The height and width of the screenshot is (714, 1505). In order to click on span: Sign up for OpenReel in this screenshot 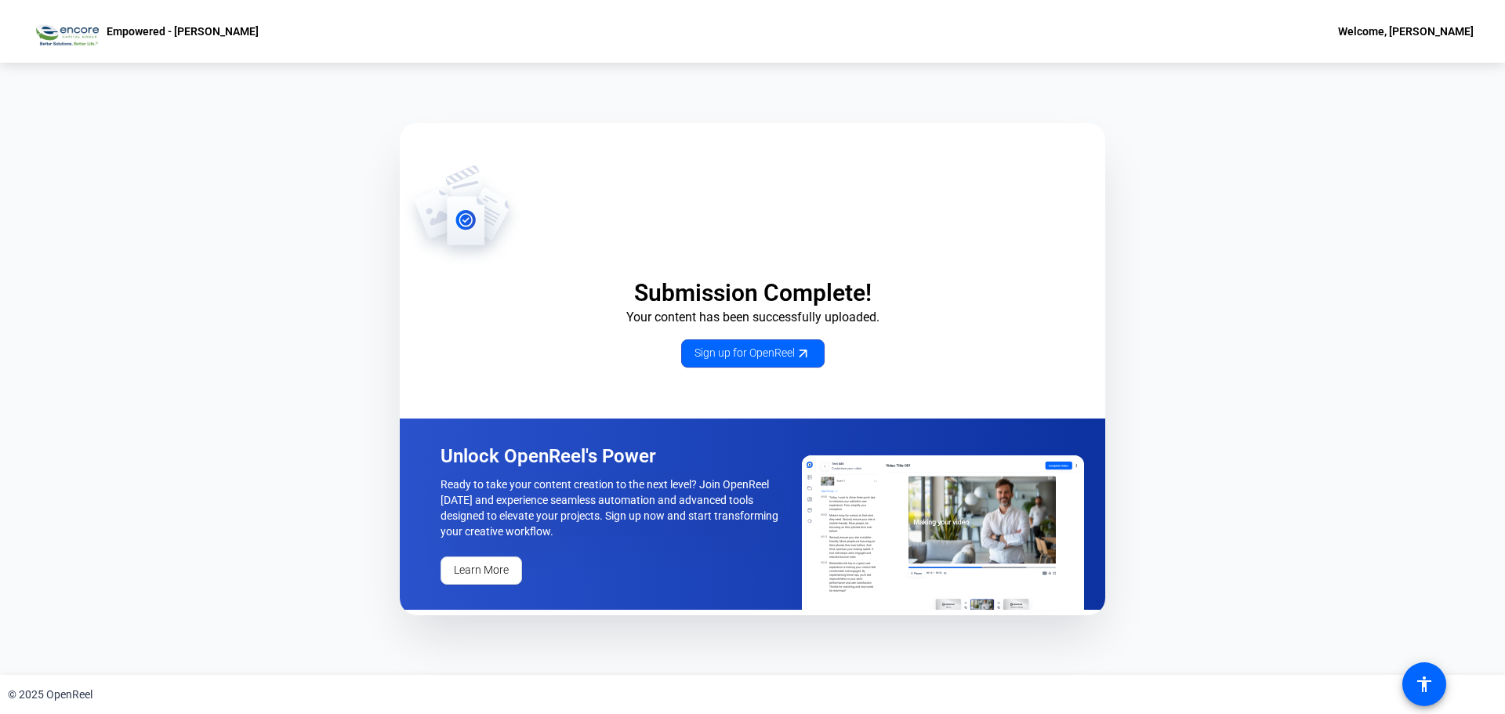, I will do `click(753, 353)`.